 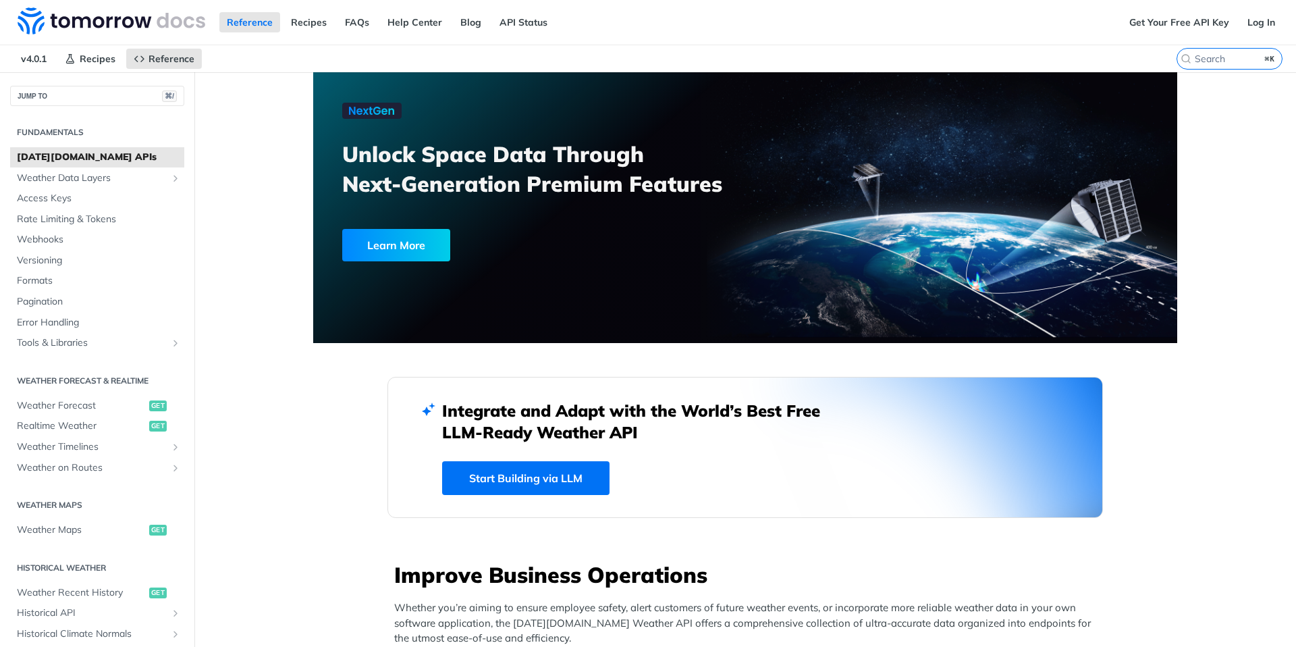 What do you see at coordinates (97, 323) in the screenshot?
I see `a: Error Handling` at bounding box center [97, 323].